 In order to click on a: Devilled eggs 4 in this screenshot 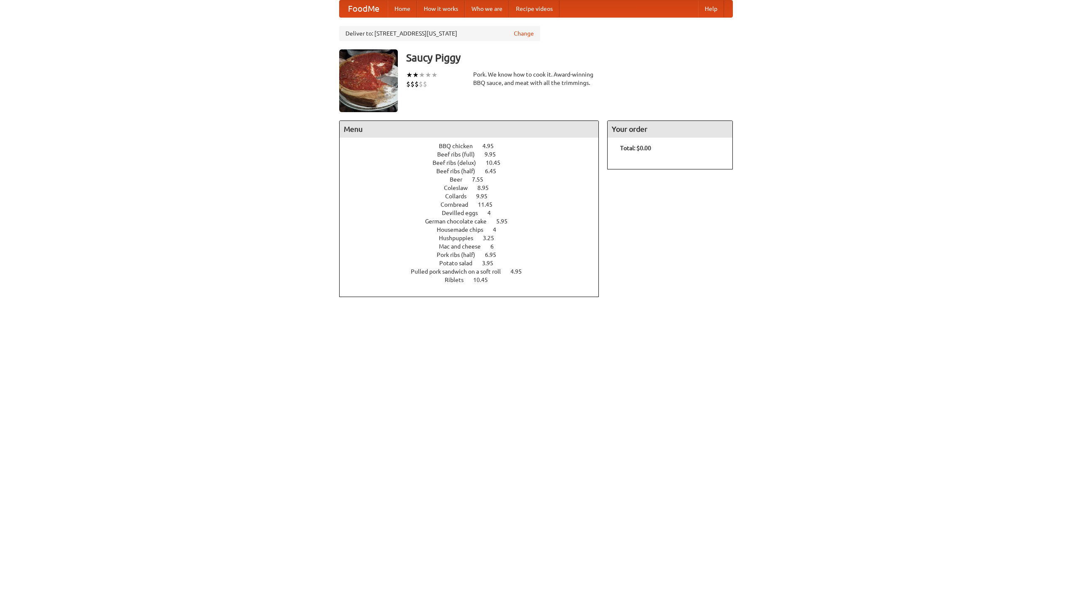, I will do `click(474, 213)`.